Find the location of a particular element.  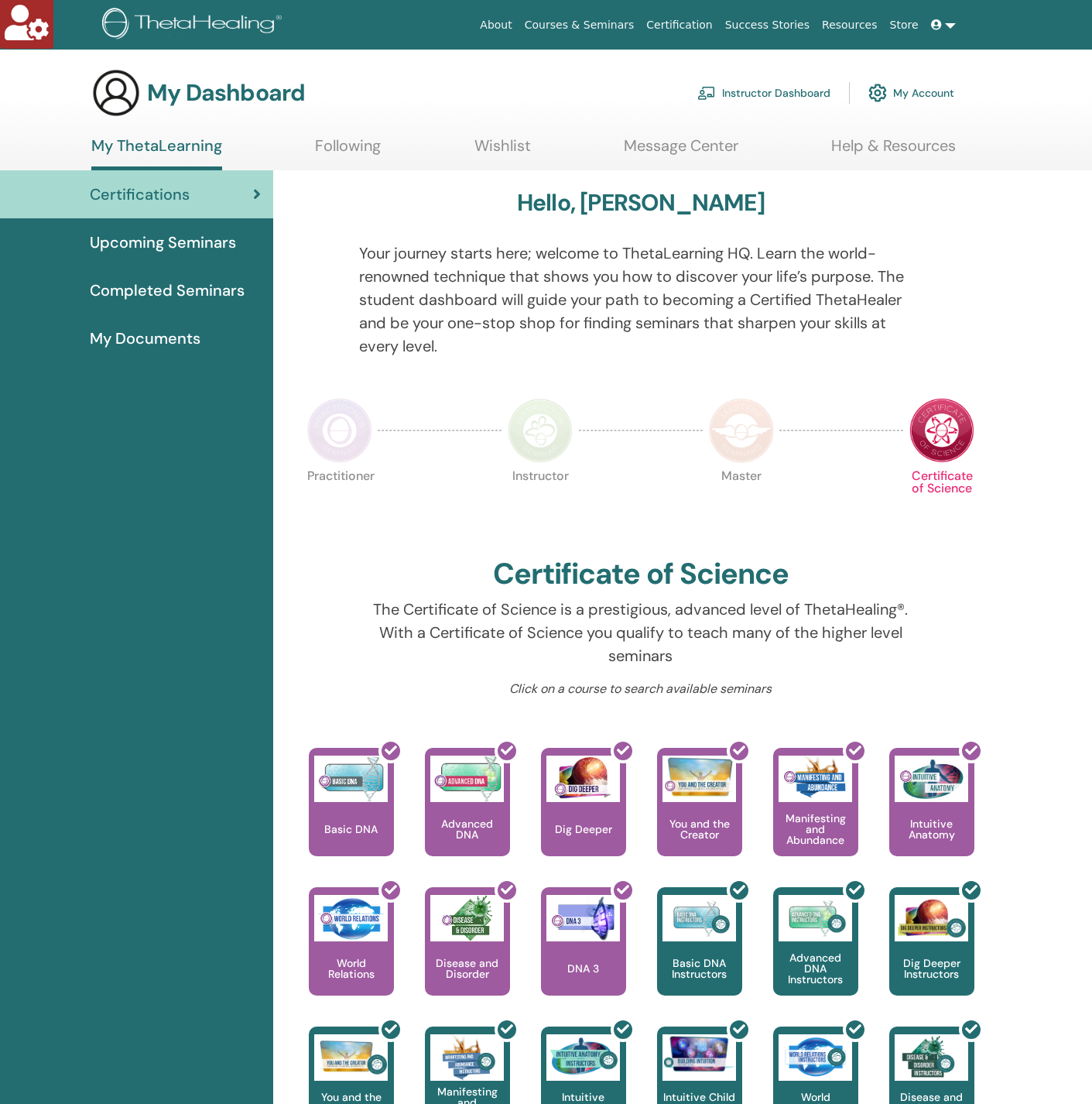

a: Intuitive Anatomy Intuitive Anatomy is located at coordinates (932, 817).